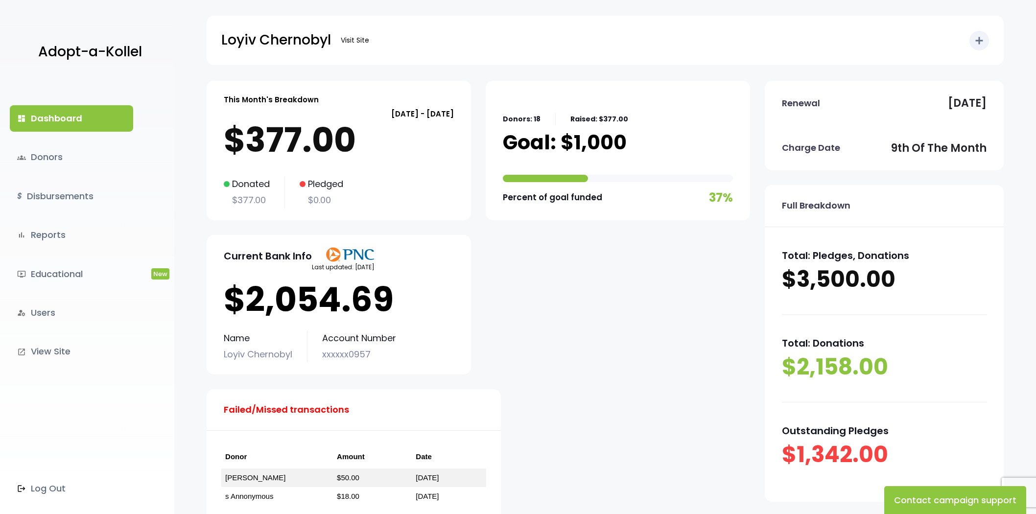  I want to click on p: Failed/Missed transactions, so click(286, 410).